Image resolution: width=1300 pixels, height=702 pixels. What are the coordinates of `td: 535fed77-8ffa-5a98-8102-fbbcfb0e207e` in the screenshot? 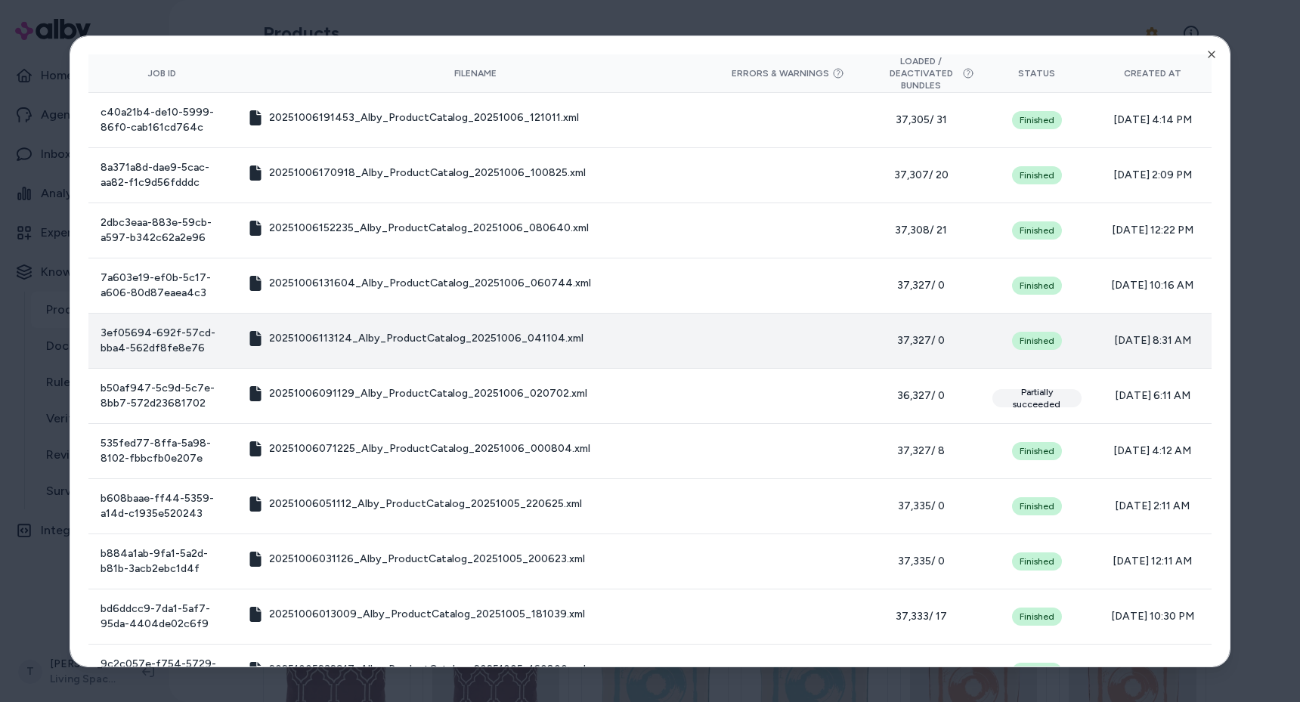 It's located at (162, 450).